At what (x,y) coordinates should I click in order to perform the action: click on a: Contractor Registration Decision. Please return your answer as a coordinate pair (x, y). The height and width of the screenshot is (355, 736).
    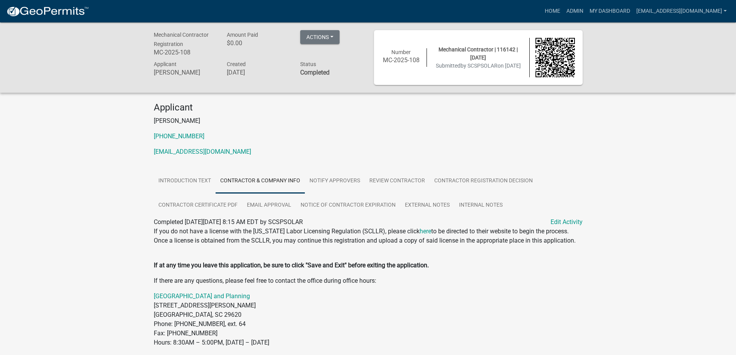
    Looking at the image, I should click on (483, 181).